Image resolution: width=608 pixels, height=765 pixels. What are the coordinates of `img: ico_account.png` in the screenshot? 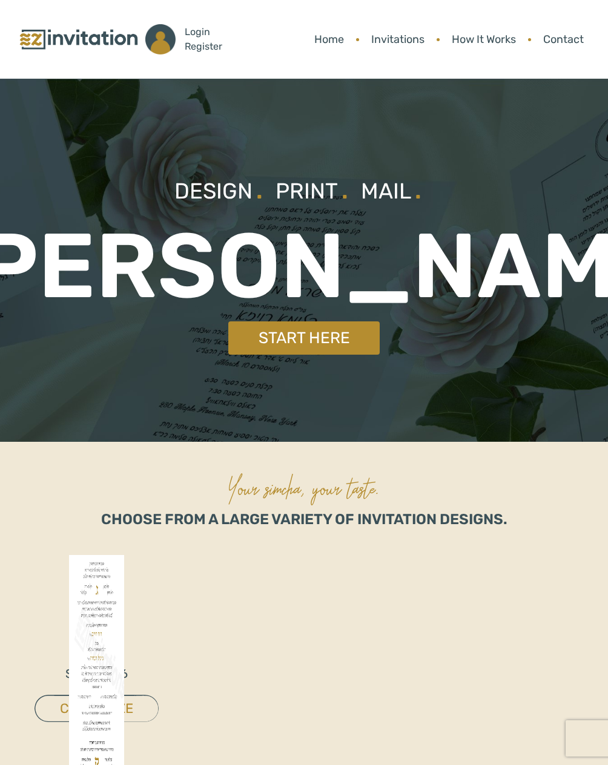 It's located at (160, 39).